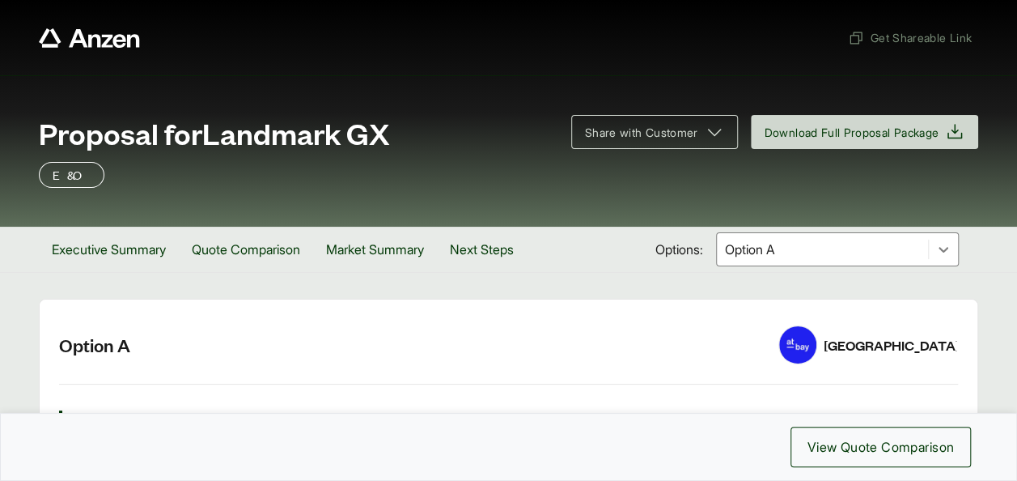  I want to click on span: Download Full Proposal Package, so click(852, 132).